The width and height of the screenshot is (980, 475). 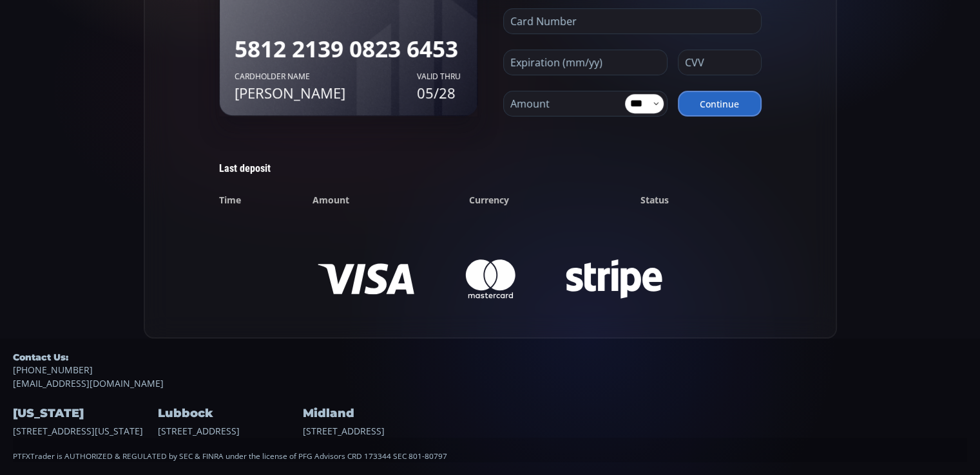 I want to click on h5: Contact Us:, so click(x=489, y=357).